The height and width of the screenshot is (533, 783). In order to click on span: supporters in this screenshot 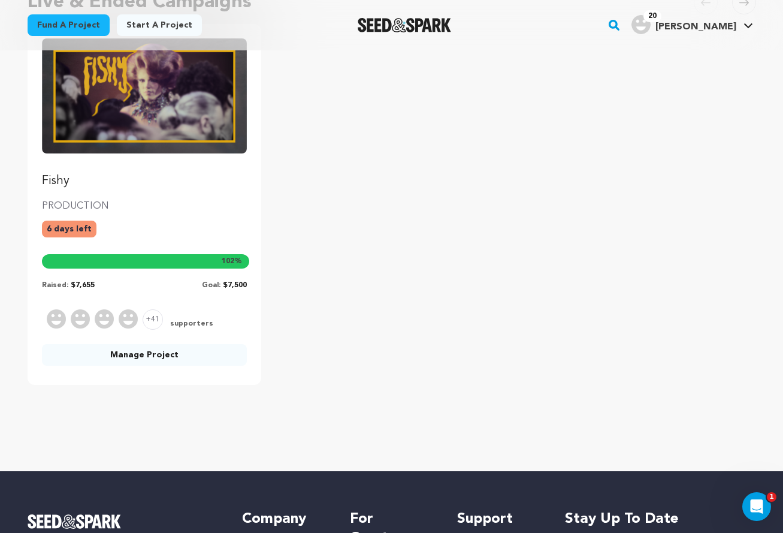, I will do `click(191, 324)`.